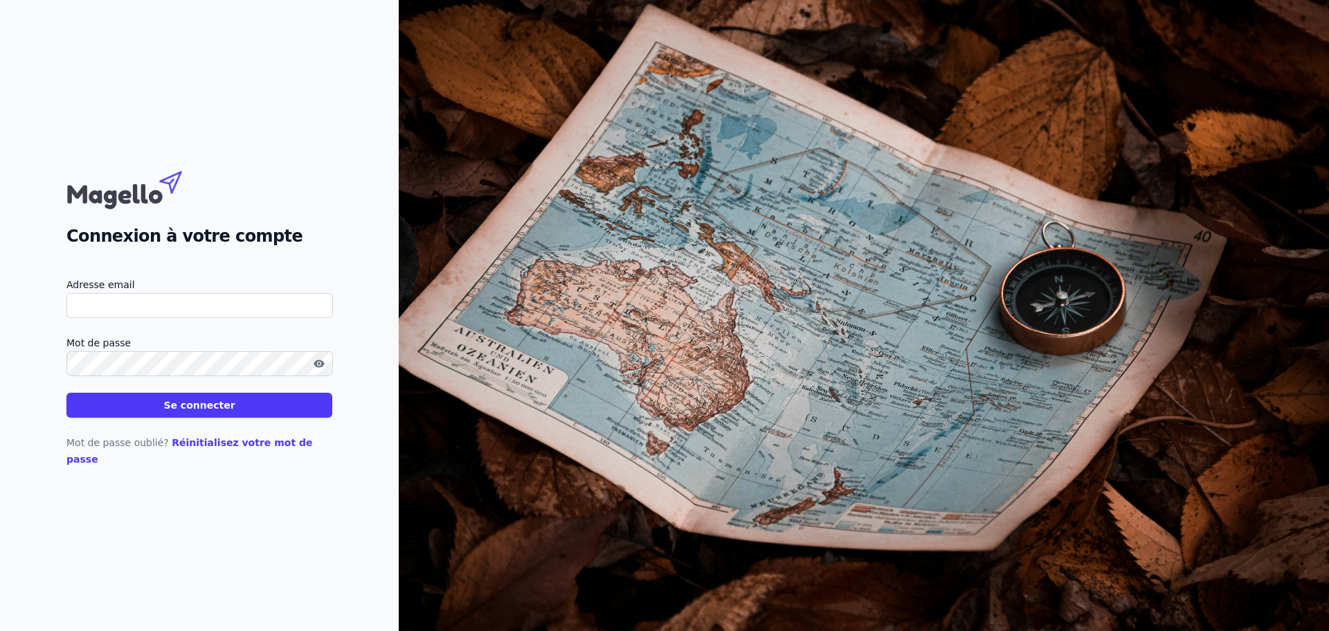  Describe the element at coordinates (199, 343) in the screenshot. I see `label: Mot de passe` at that location.